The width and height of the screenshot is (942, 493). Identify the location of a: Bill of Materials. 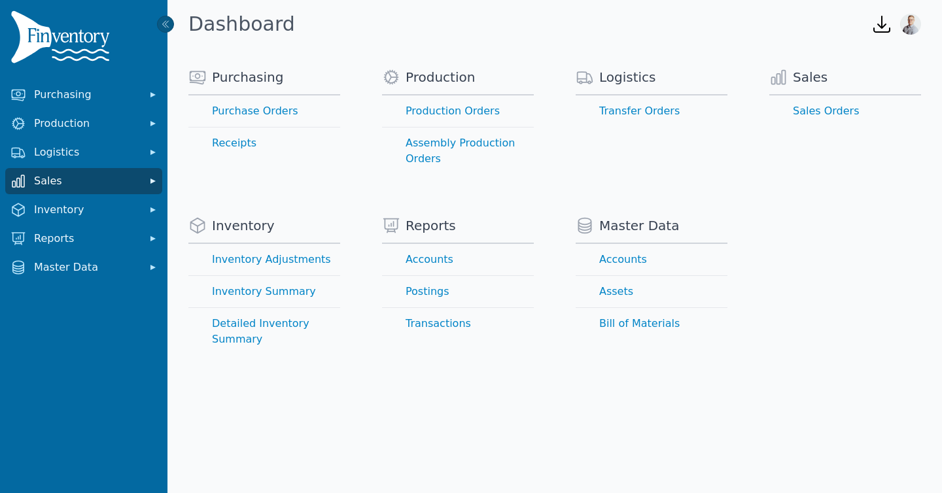
(651, 324).